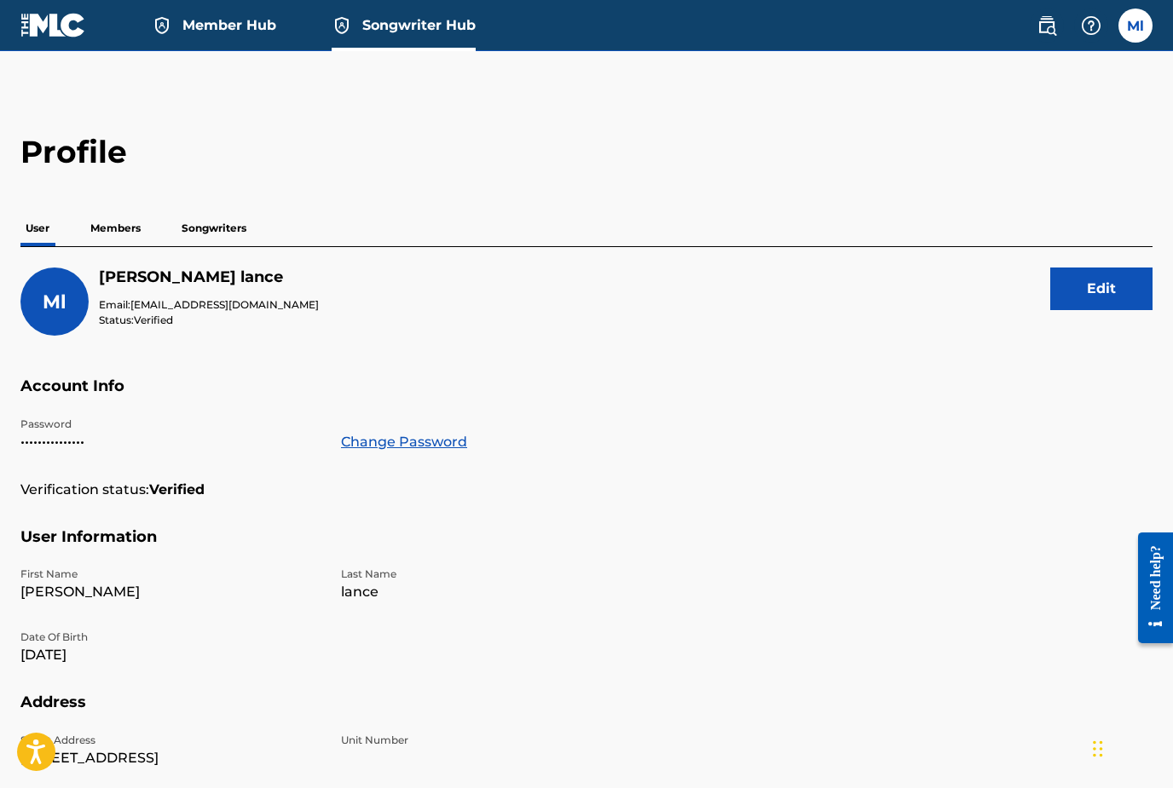 The height and width of the screenshot is (788, 1173). What do you see at coordinates (170, 424) in the screenshot?
I see `p: Password` at bounding box center [170, 424].